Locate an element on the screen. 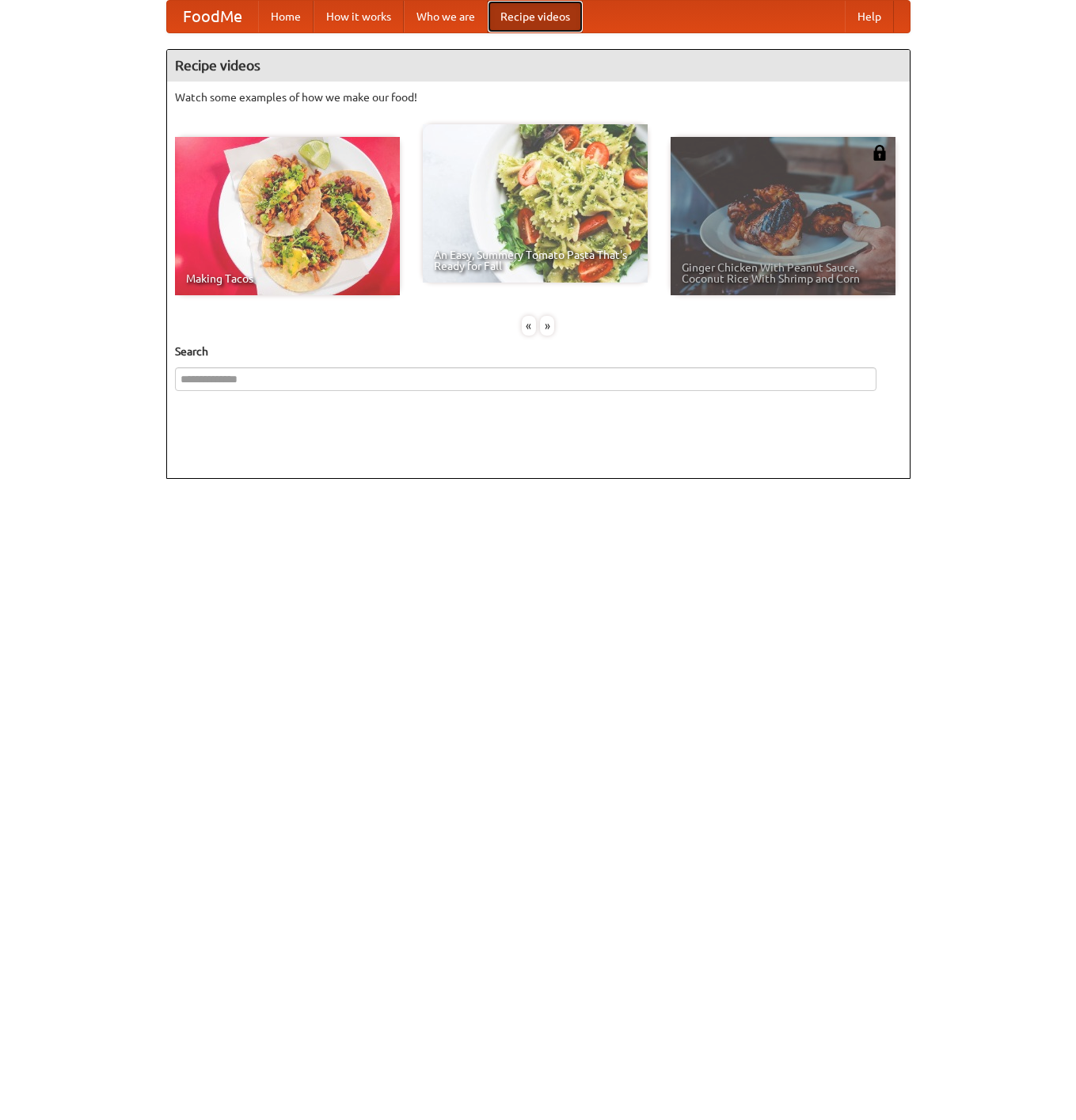 This screenshot has height=1120, width=1076. h5: Search is located at coordinates (538, 352).